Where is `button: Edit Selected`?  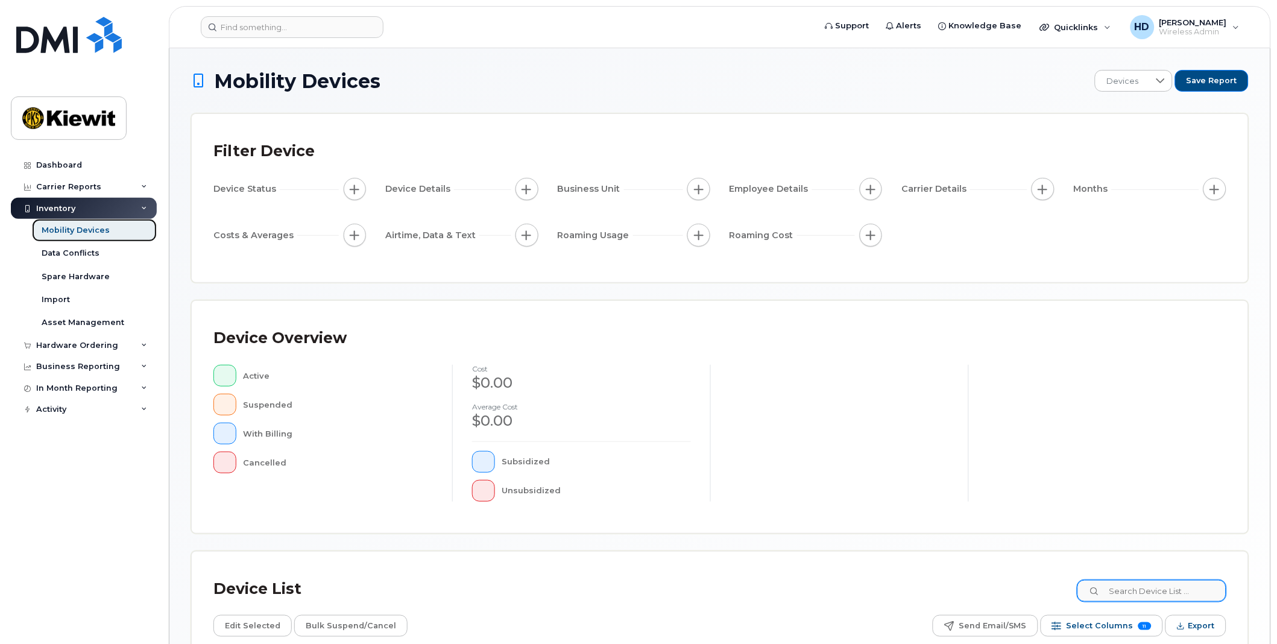
button: Edit Selected is located at coordinates (253, 626).